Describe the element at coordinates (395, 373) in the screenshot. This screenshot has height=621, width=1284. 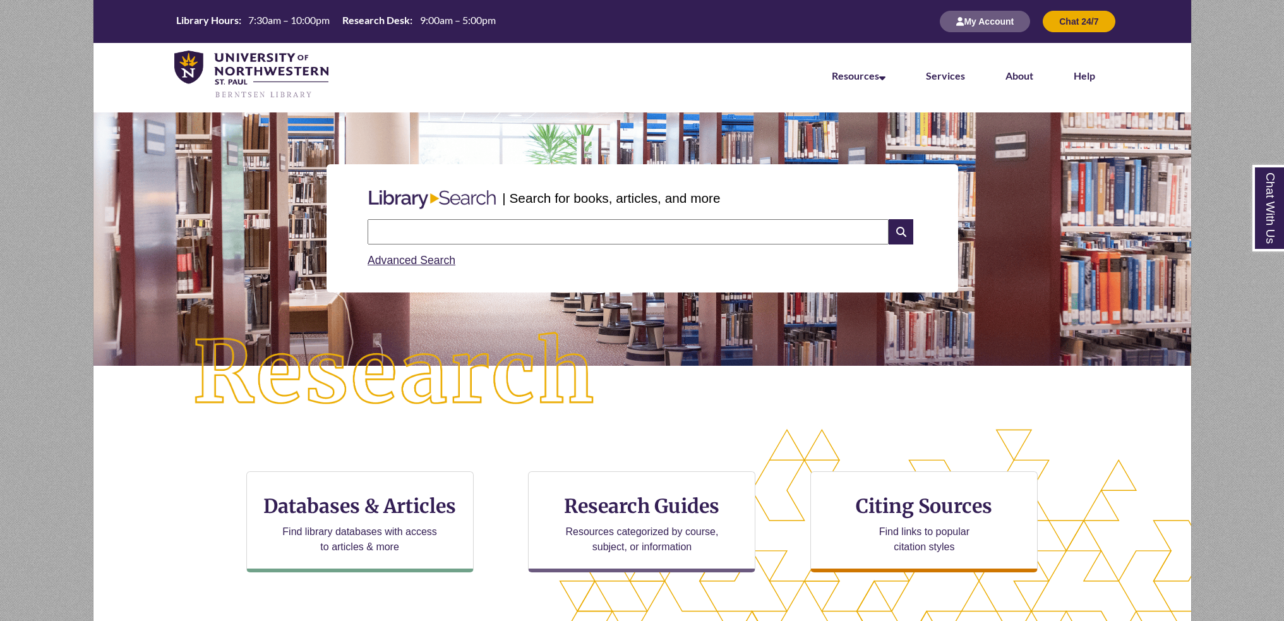
I see `img: Research` at that location.